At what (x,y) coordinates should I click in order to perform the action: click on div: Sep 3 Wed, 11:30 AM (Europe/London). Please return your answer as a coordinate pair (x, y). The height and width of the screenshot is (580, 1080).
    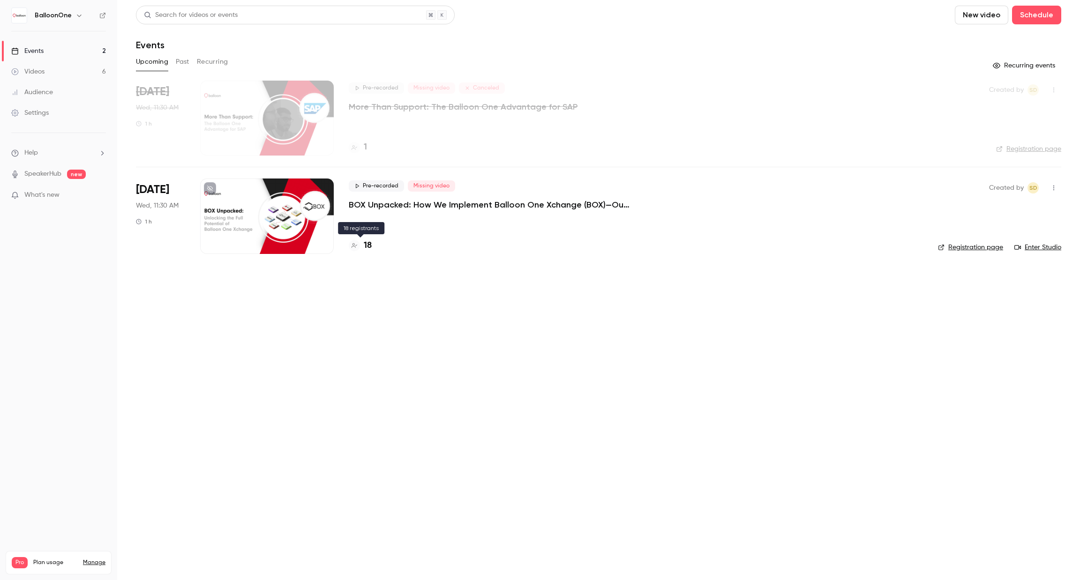
    Looking at the image, I should click on (160, 118).